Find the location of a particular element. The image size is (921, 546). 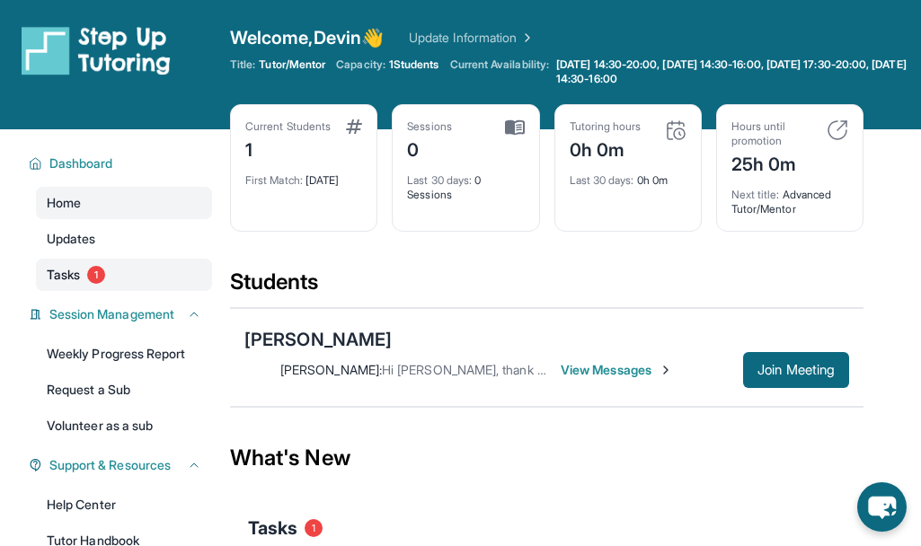

span: Updates is located at coordinates (71, 239).